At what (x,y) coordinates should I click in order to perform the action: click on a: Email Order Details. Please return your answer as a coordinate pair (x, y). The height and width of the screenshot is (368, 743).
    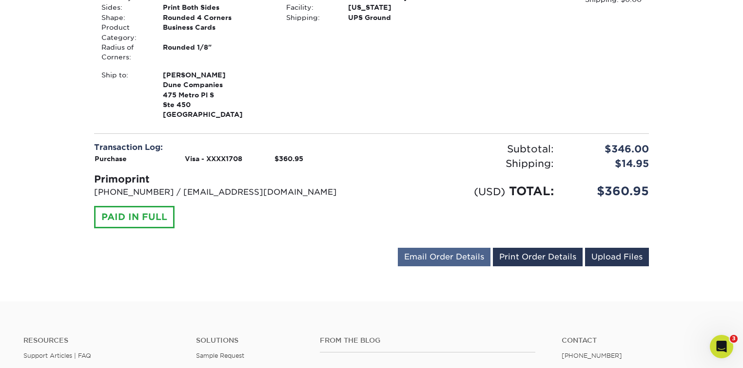
    Looking at the image, I should click on (444, 257).